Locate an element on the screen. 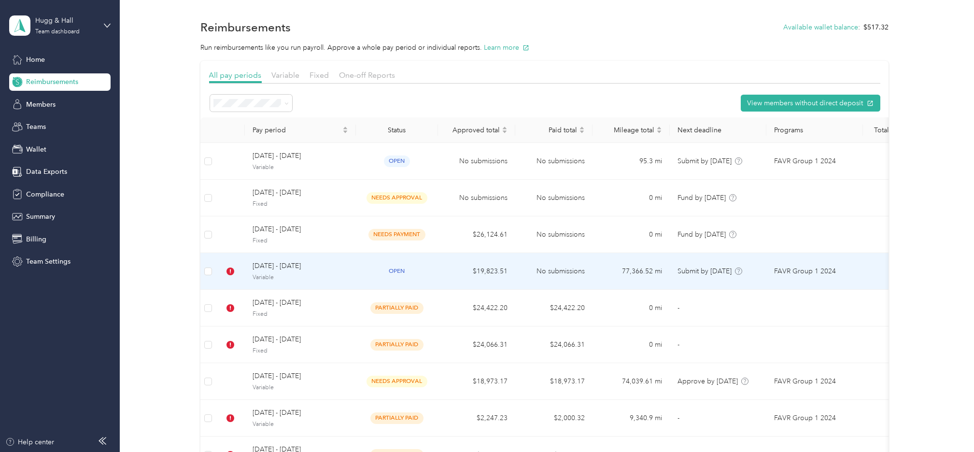  th: Approved total is located at coordinates (477, 130).